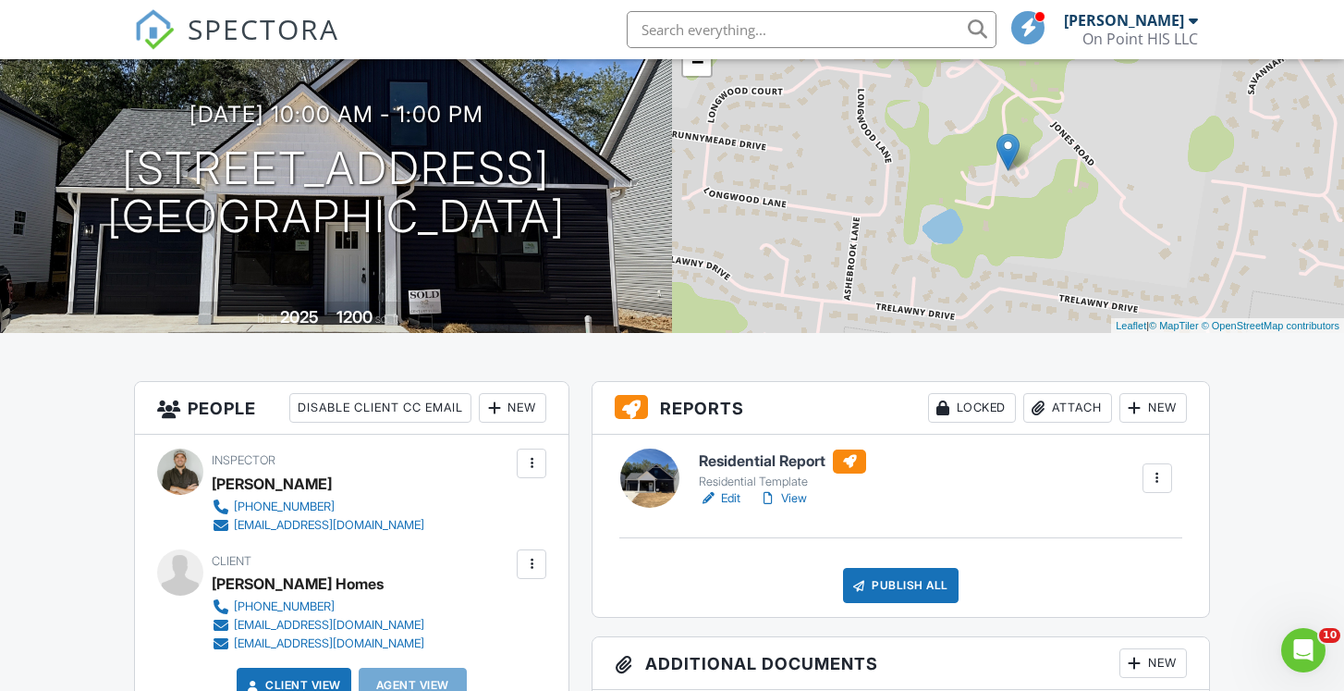 The image size is (1344, 691). What do you see at coordinates (900, 408) in the screenshot?
I see `h3: Reports` at bounding box center [900, 408].